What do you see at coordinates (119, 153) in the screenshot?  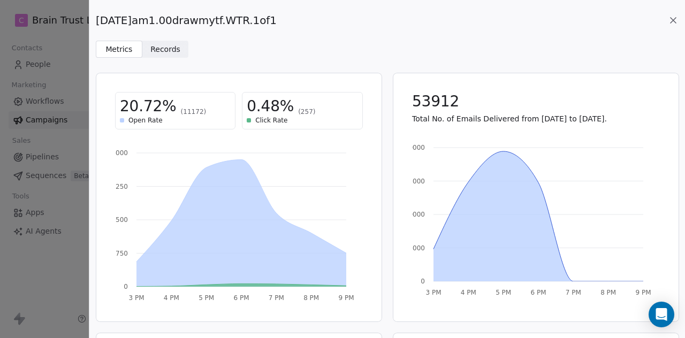 I see `tspan: 3000` at bounding box center [119, 153].